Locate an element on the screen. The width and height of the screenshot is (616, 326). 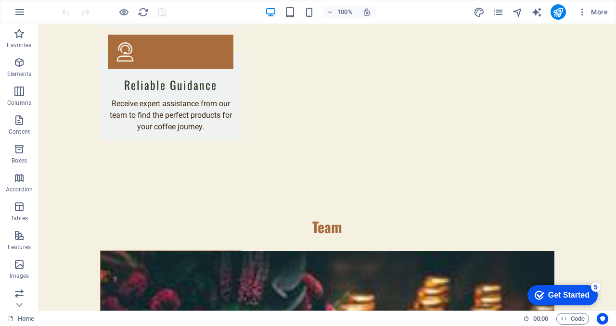
button: text_generator is located at coordinates (537, 12).